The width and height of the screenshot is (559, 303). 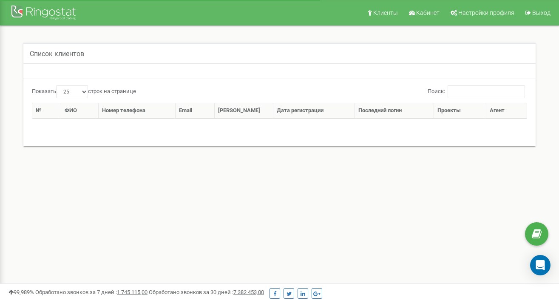 I want to click on th: ФИО, so click(x=80, y=111).